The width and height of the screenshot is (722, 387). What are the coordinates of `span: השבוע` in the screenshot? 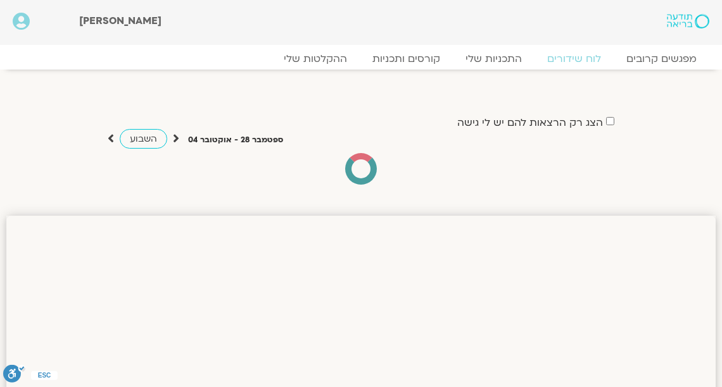 It's located at (143, 139).